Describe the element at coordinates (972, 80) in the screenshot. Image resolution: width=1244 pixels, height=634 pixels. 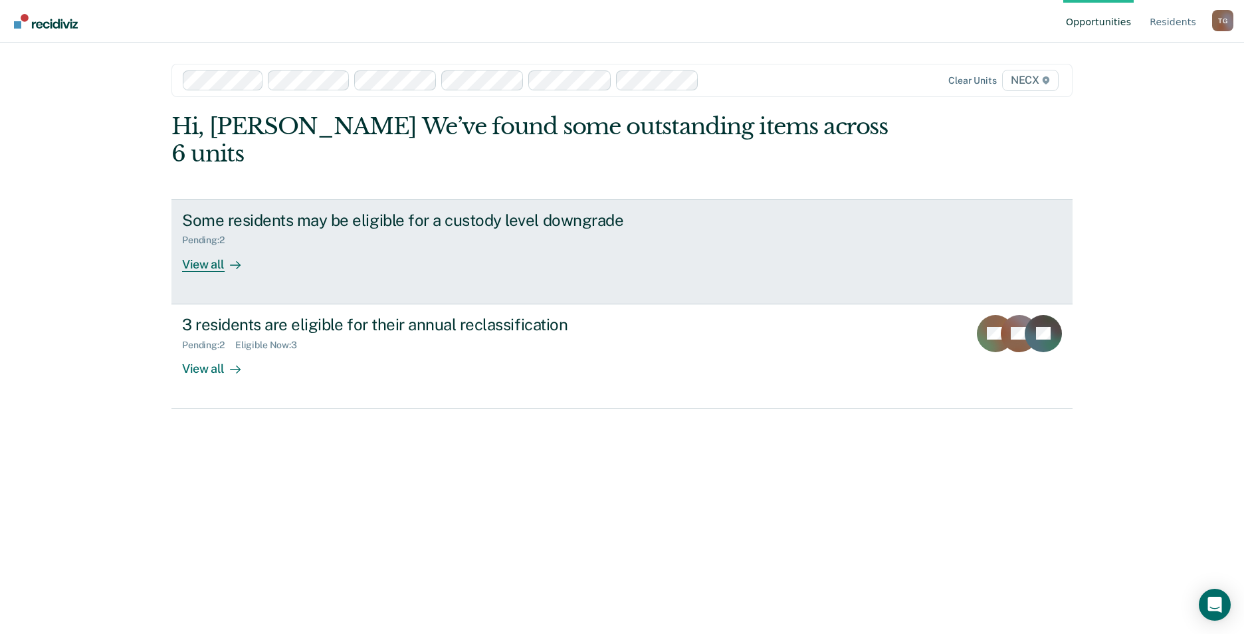
I see `div: Clear units` at that location.